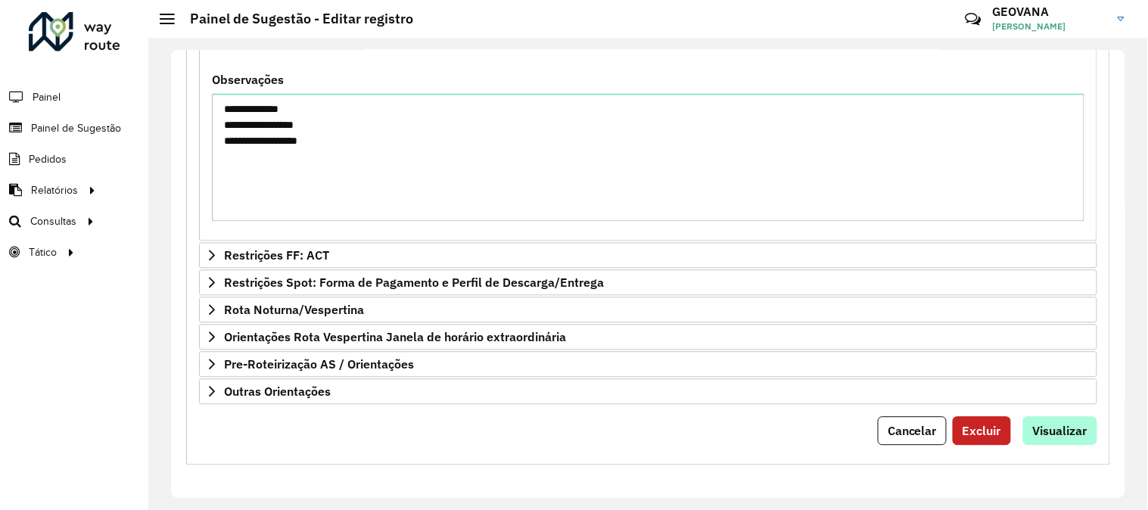 This screenshot has width=1148, height=510. What do you see at coordinates (277, 391) in the screenshot?
I see `span: Outras Orientações` at bounding box center [277, 391].